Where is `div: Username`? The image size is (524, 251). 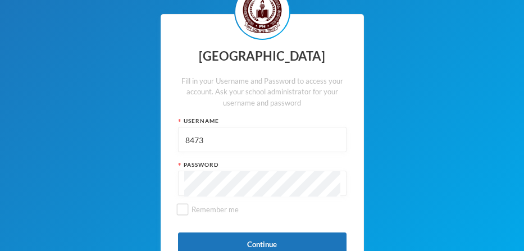 div: Username is located at coordinates (262, 121).